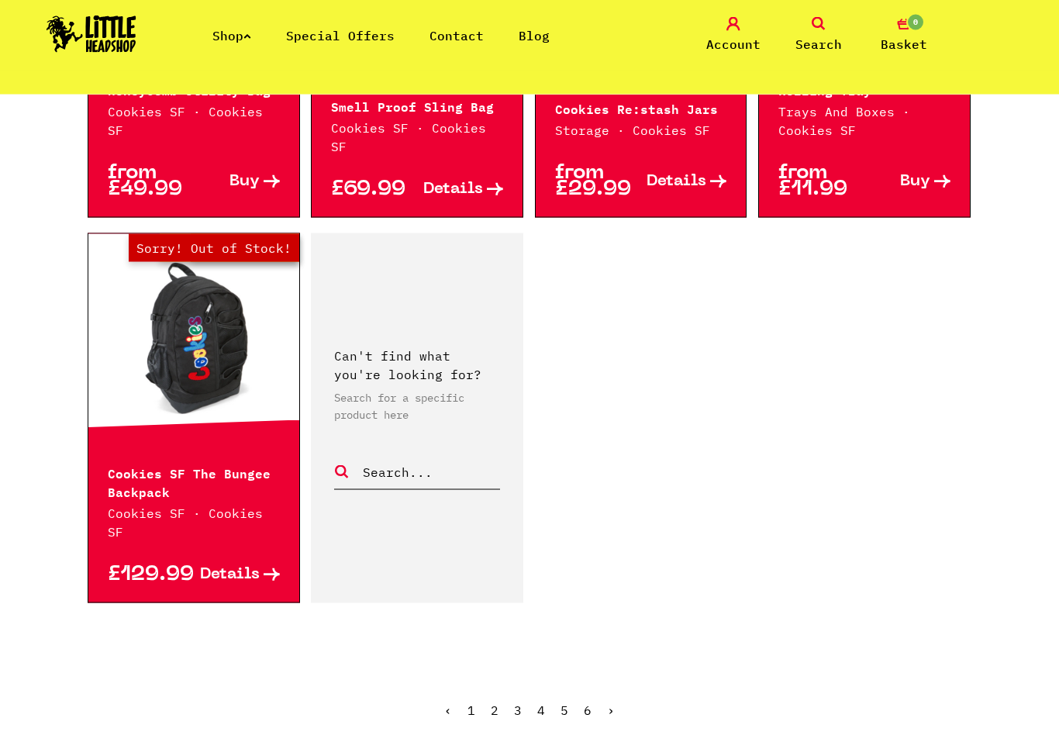  I want to click on a: 4, so click(541, 710).